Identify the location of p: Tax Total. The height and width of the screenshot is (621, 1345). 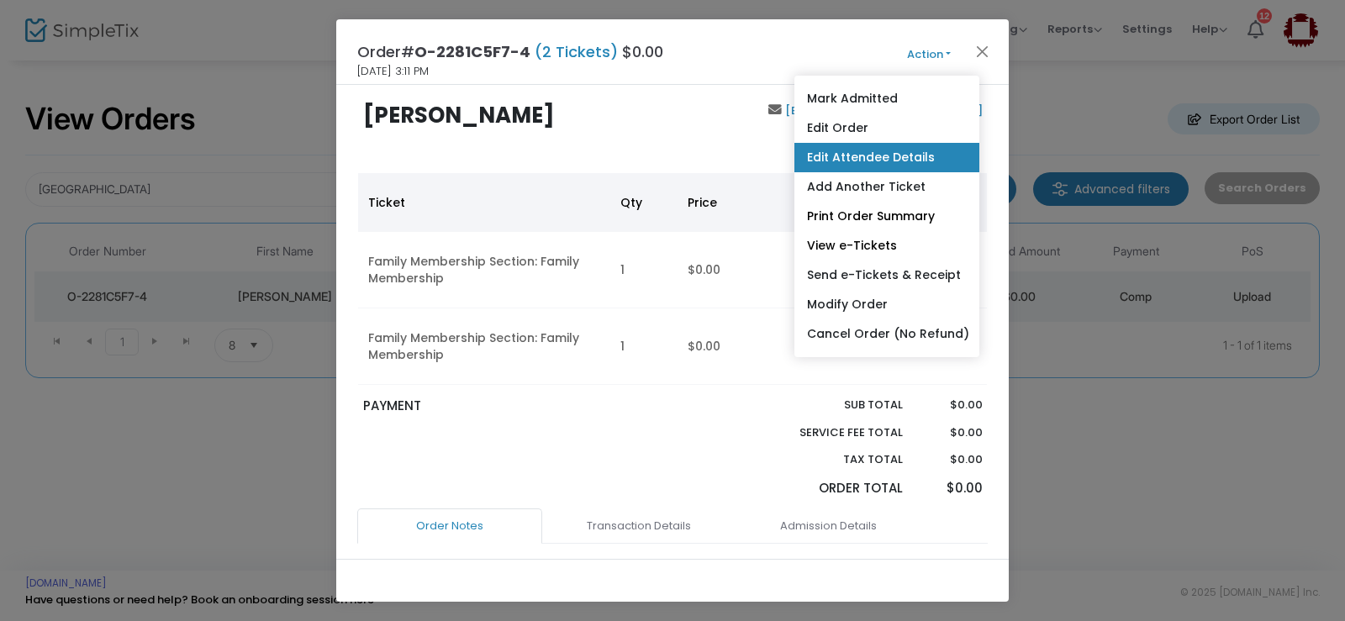
(832, 460).